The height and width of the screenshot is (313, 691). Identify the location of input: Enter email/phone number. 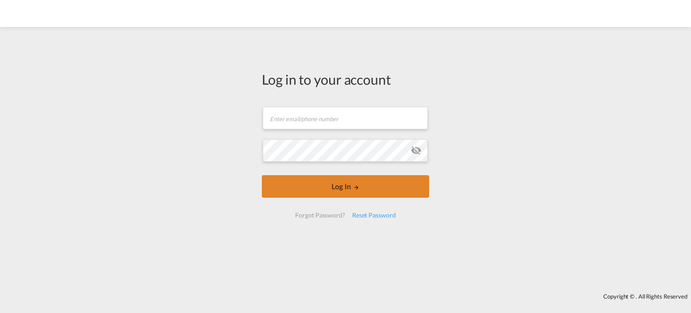
(345, 118).